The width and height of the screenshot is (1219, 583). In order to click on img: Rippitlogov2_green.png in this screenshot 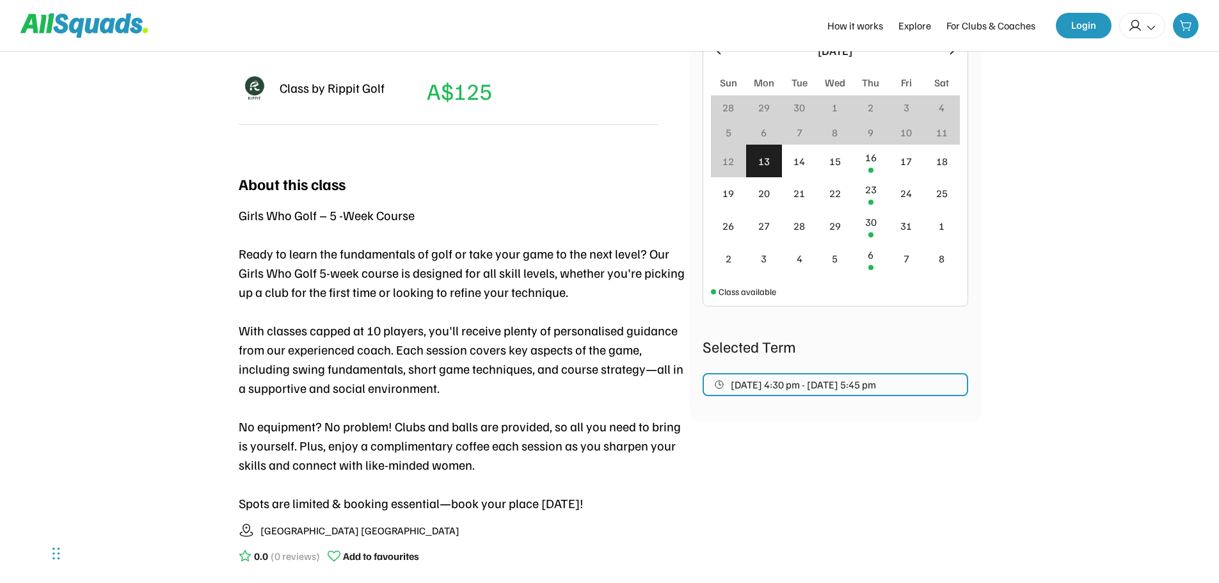, I will do `click(254, 88)`.